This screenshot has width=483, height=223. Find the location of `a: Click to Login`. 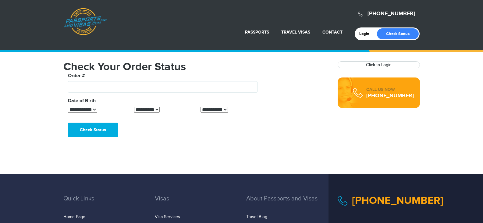

a: Click to Login is located at coordinates (379, 65).